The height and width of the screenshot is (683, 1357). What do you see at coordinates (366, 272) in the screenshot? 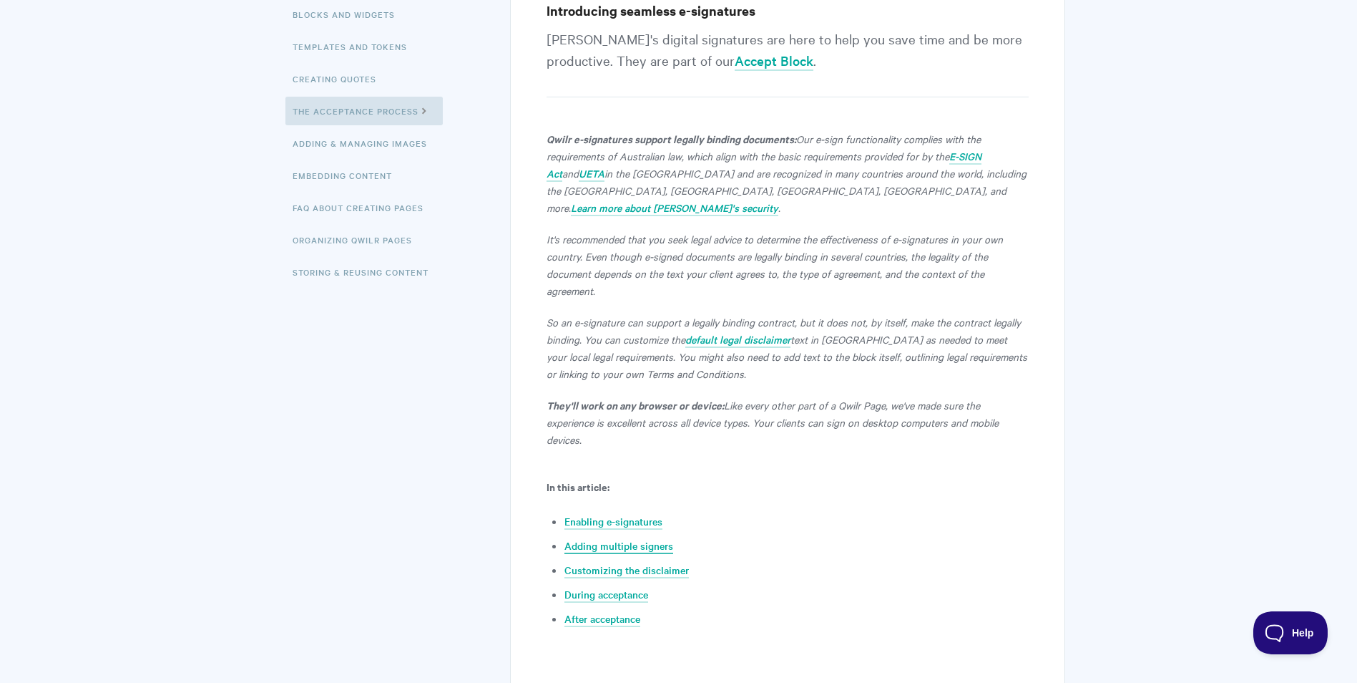
I see `a: Storing & Reusing Content` at bounding box center [366, 272].